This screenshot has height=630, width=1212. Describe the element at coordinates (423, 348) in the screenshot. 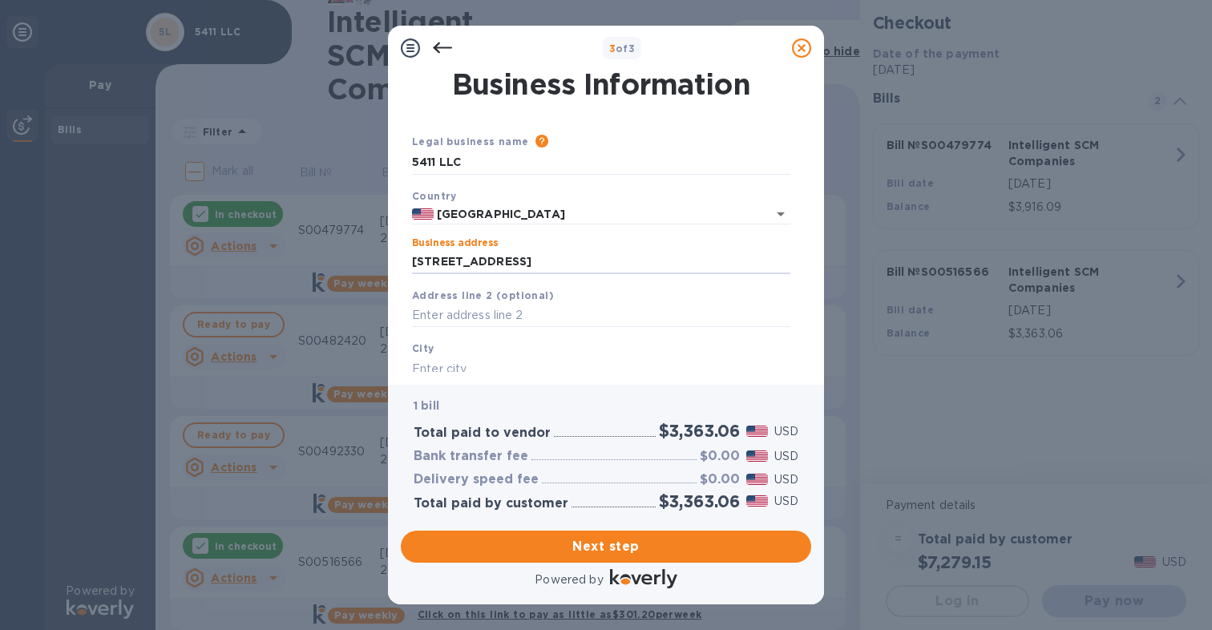

I see `b: City` at that location.